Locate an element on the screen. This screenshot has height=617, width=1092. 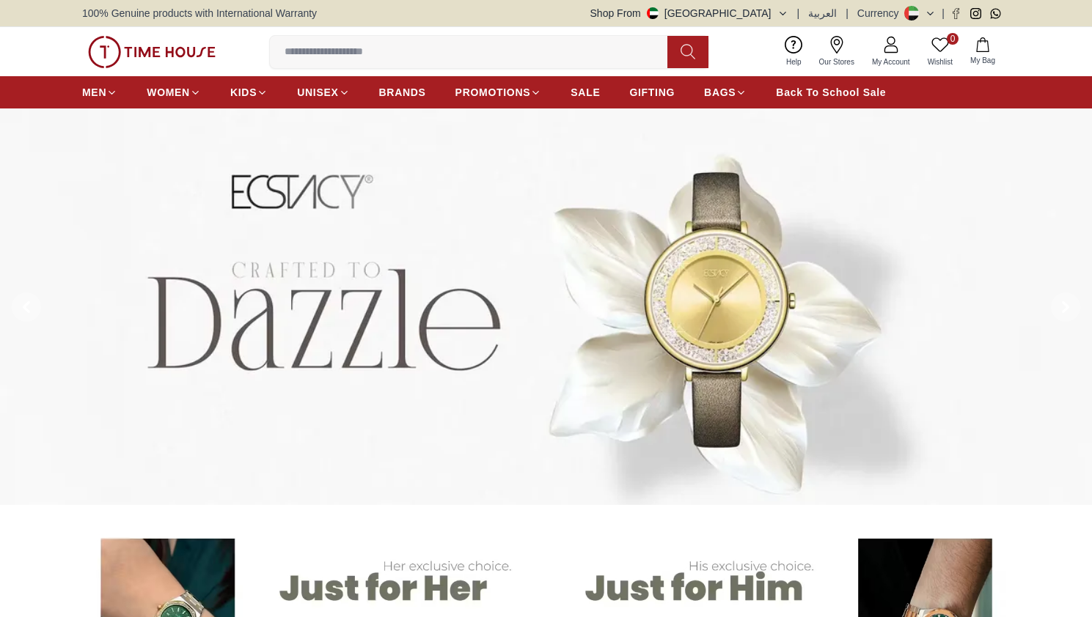
button: My Bag is located at coordinates (982, 51).